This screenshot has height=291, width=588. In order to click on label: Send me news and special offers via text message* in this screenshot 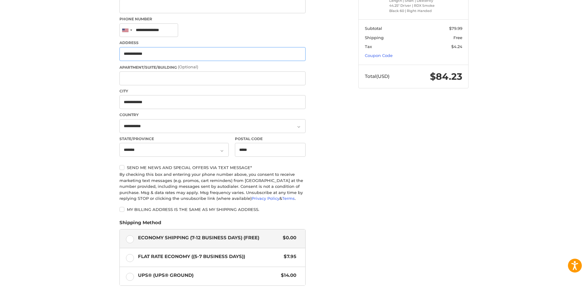, I will do `click(212, 168)`.